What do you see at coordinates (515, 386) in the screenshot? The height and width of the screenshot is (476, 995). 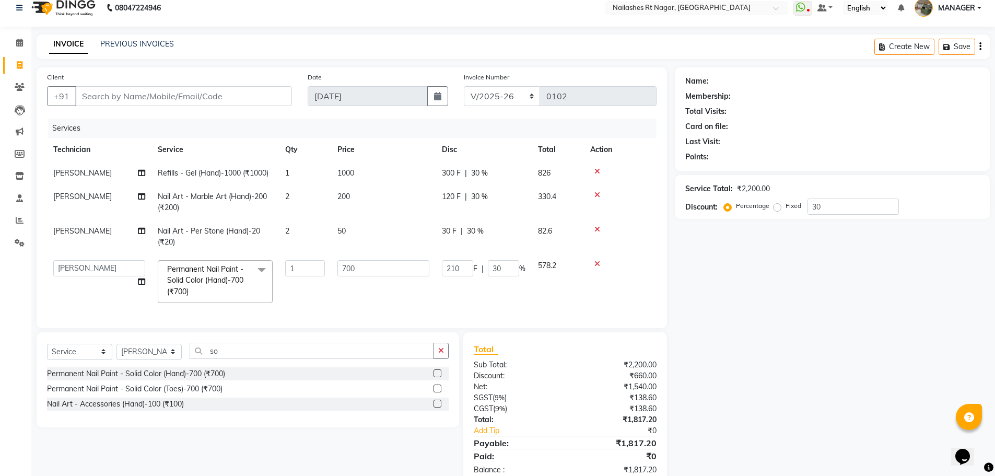 I see `div: Net:` at bounding box center [515, 386].